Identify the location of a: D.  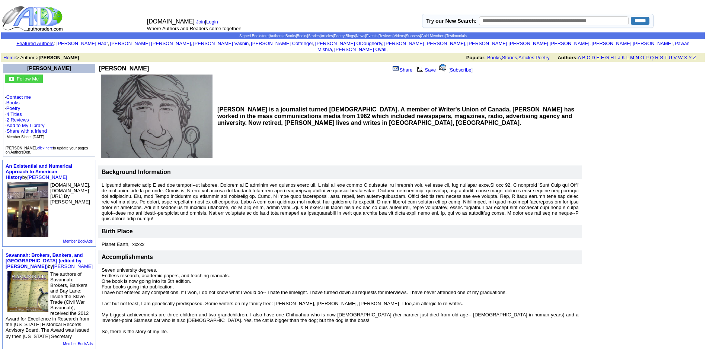
(593, 57).